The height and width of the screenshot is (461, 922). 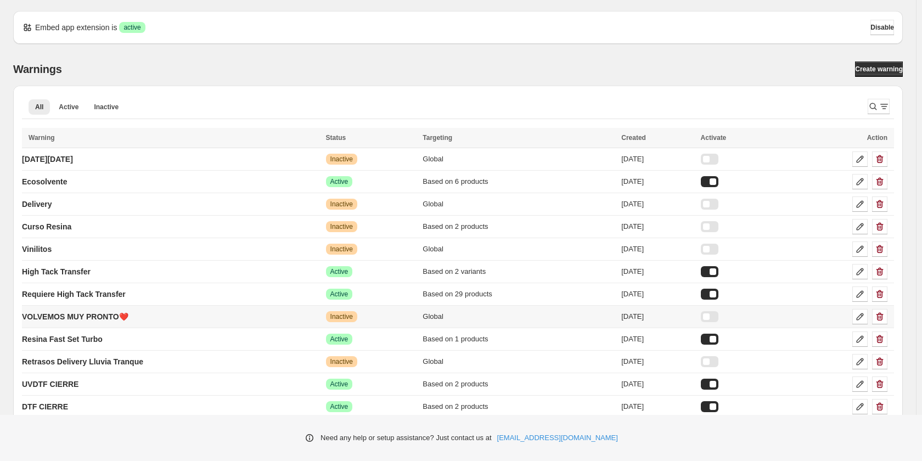 What do you see at coordinates (519, 272) in the screenshot?
I see `div: Based on 2 variants` at bounding box center [519, 272].